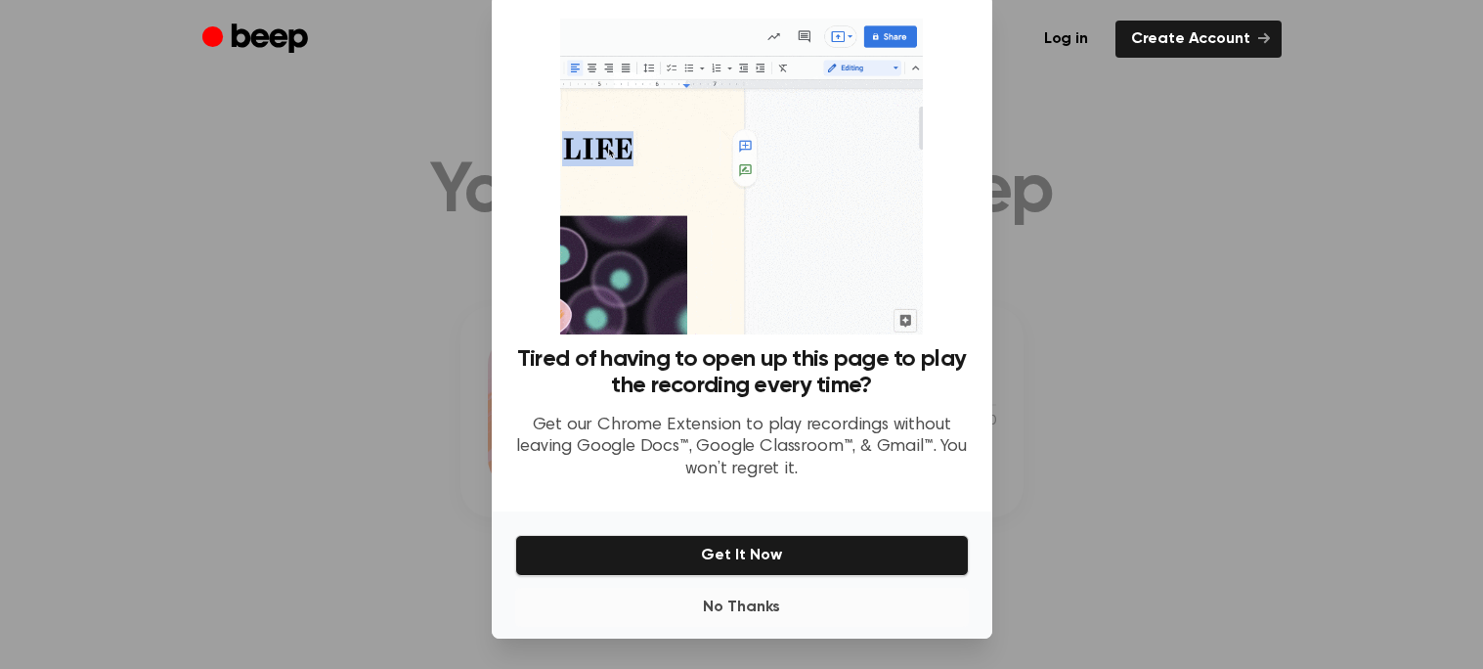 The height and width of the screenshot is (669, 1483). Describe the element at coordinates (742, 555) in the screenshot. I see `button: Get It Now` at that location.